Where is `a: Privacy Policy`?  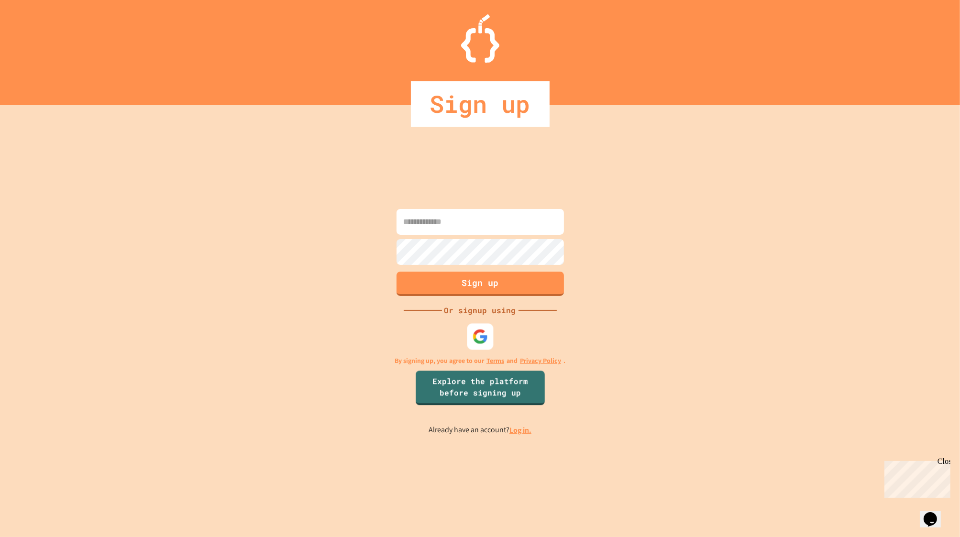 a: Privacy Policy is located at coordinates (541, 361).